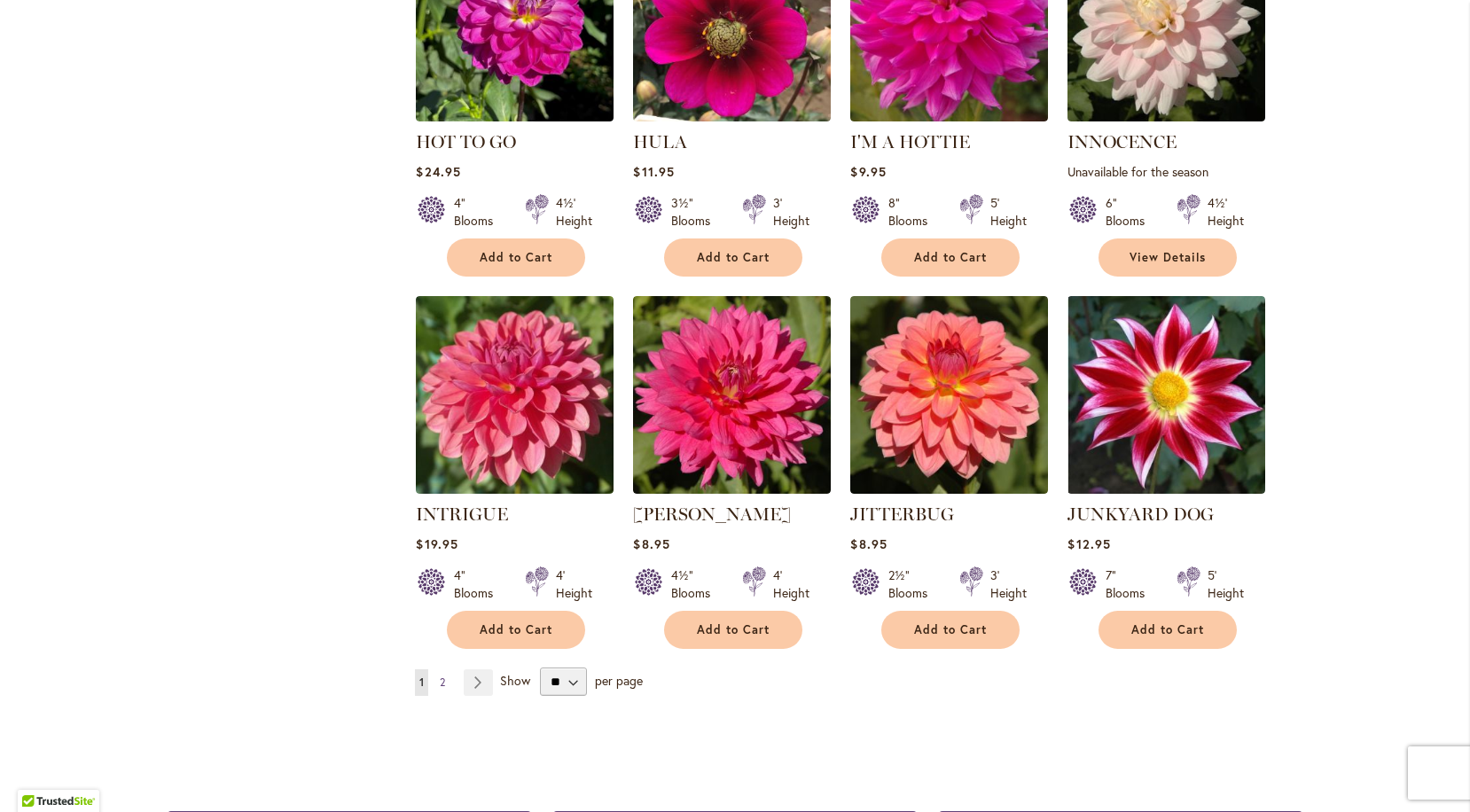 This screenshot has width=1470, height=812. I want to click on div: 4½" Blooms, so click(696, 584).